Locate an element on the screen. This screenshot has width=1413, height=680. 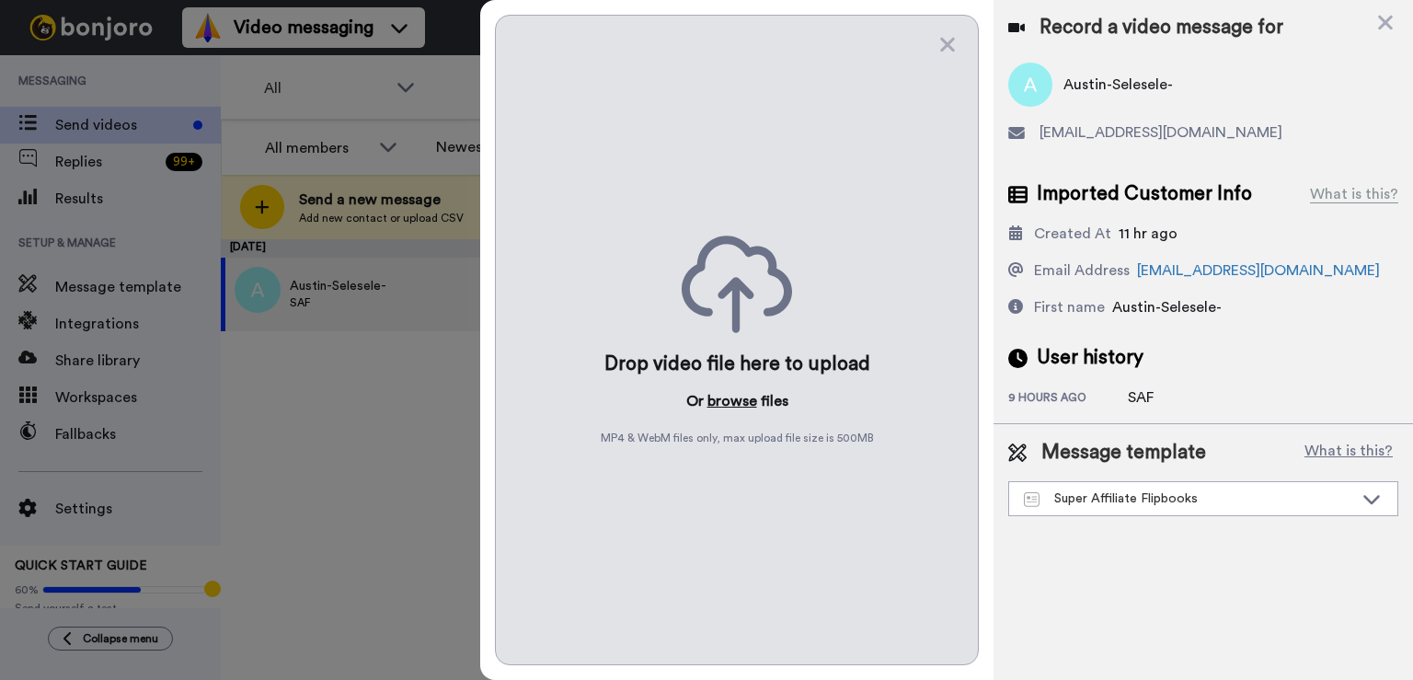
div: First name is located at coordinates (1069, 307).